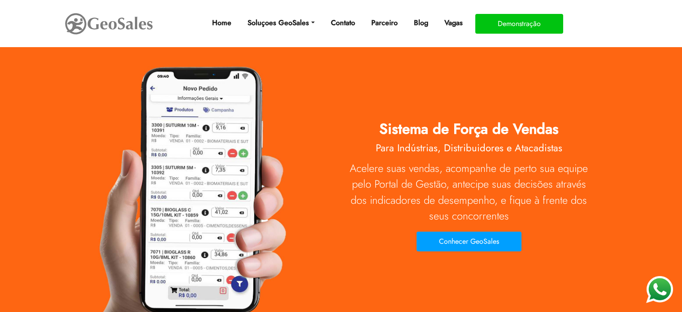 Image resolution: width=682 pixels, height=312 pixels. What do you see at coordinates (453, 23) in the screenshot?
I see `a: Vagas` at bounding box center [453, 23].